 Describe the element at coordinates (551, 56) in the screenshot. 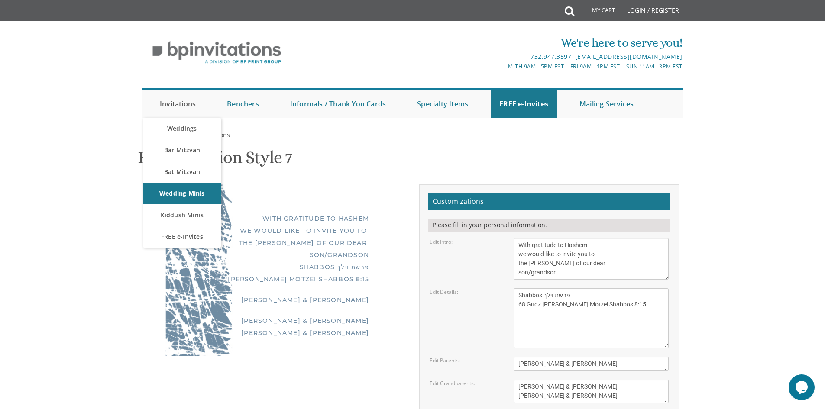

I see `a: 732.947.3597` at that location.